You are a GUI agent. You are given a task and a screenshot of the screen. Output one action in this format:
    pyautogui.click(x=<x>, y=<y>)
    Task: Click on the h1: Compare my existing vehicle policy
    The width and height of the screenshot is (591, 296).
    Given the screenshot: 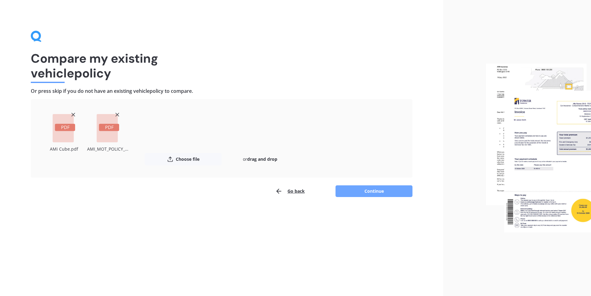 What is the action you would take?
    pyautogui.click(x=222, y=66)
    